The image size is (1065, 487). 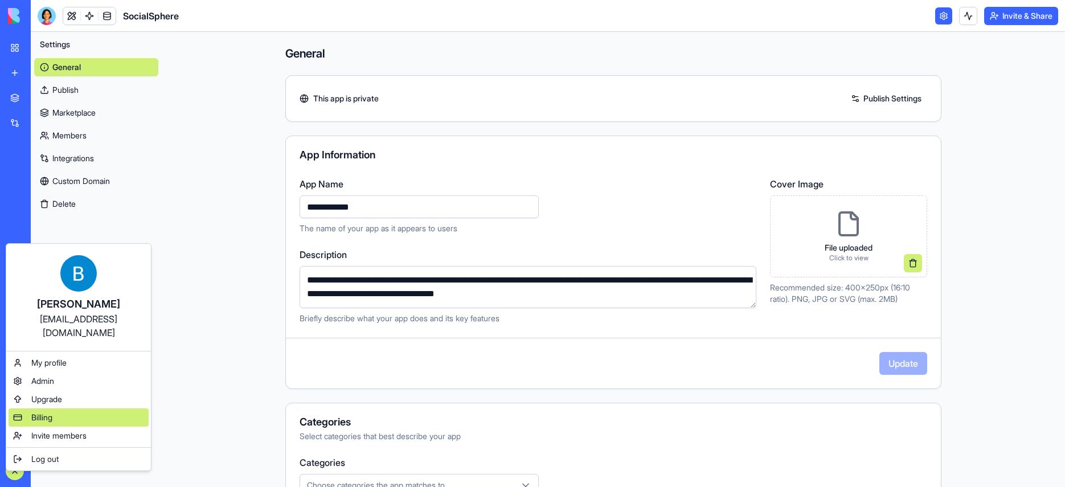 What do you see at coordinates (45, 459) in the screenshot?
I see `span: Log out` at bounding box center [45, 459].